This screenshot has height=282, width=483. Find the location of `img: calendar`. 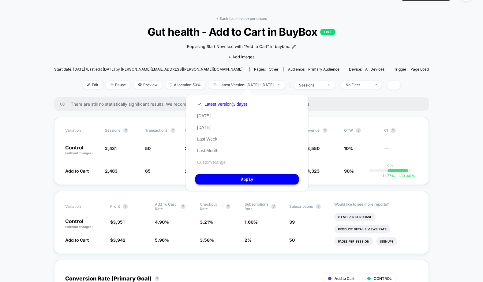

img: calendar is located at coordinates (214, 85).